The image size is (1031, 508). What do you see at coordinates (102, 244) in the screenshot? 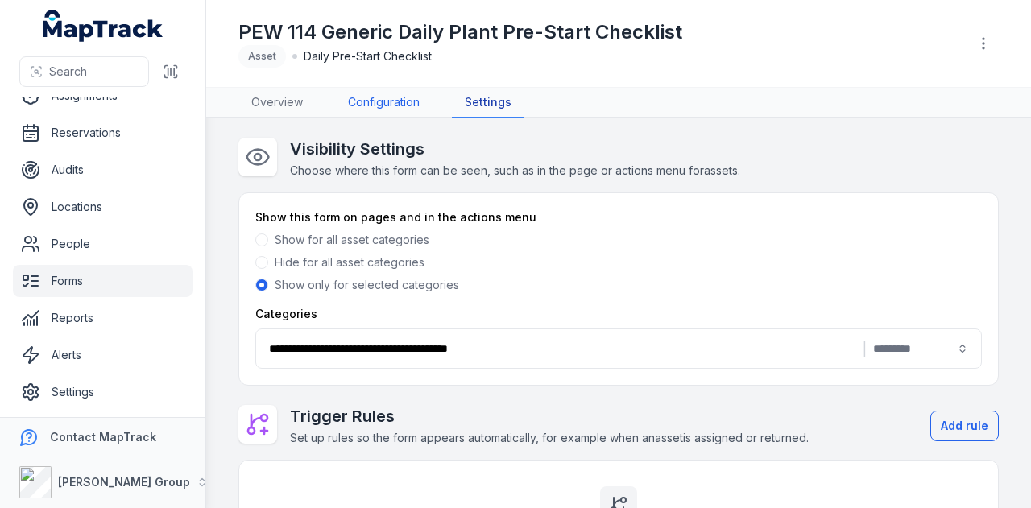
I see `a: People` at bounding box center [102, 244].